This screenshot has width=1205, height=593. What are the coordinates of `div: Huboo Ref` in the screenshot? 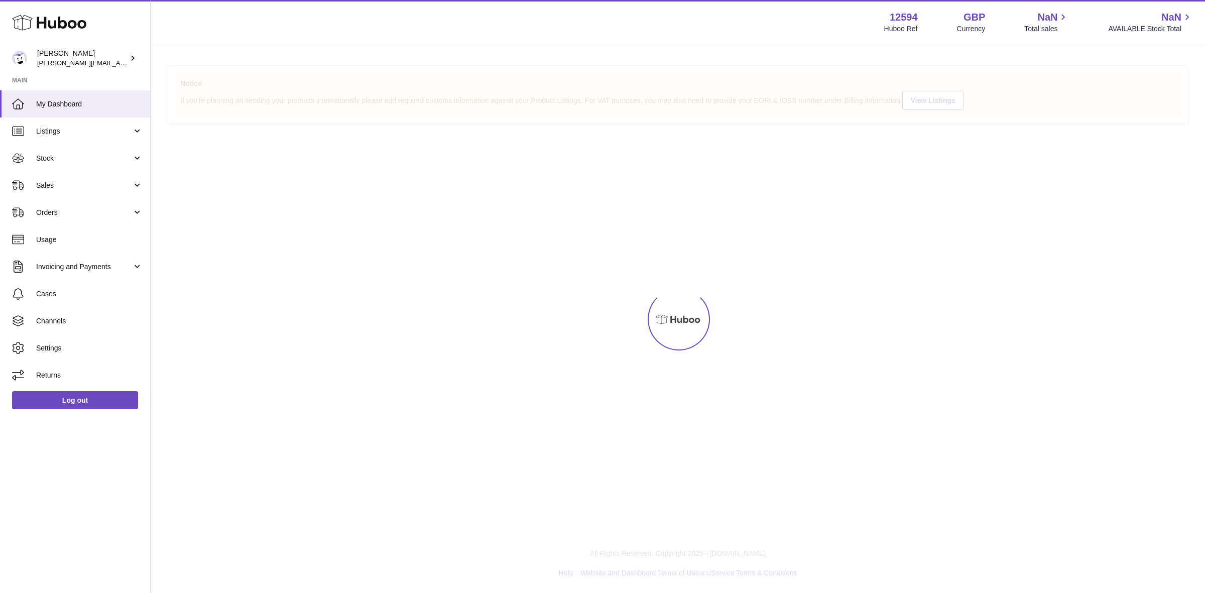 It's located at (900, 29).